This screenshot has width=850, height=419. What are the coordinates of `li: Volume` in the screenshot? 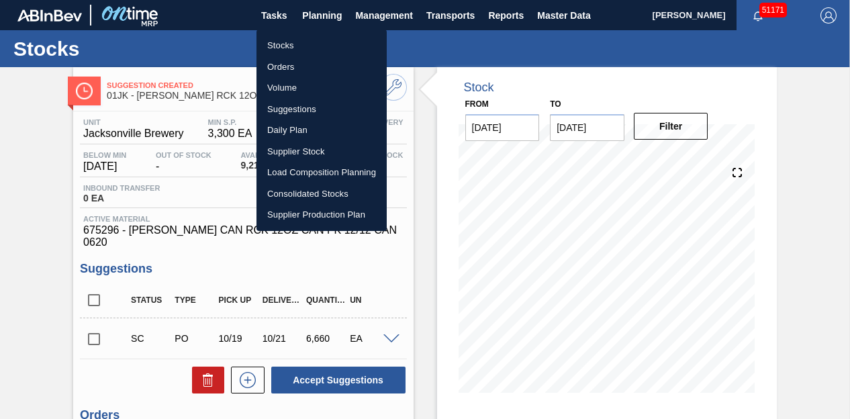 It's located at (321, 88).